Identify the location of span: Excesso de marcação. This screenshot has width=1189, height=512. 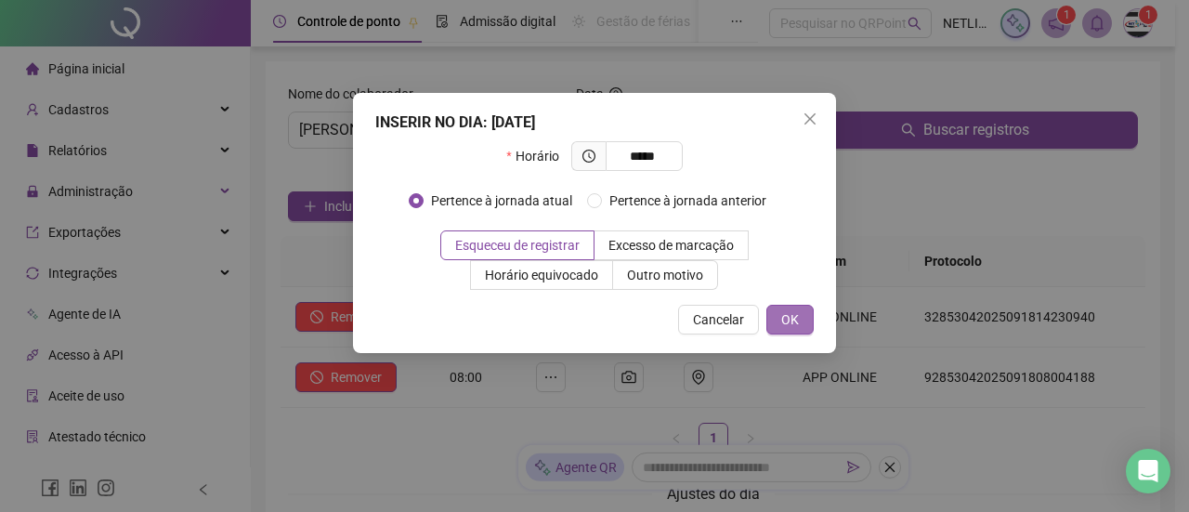
(671, 245).